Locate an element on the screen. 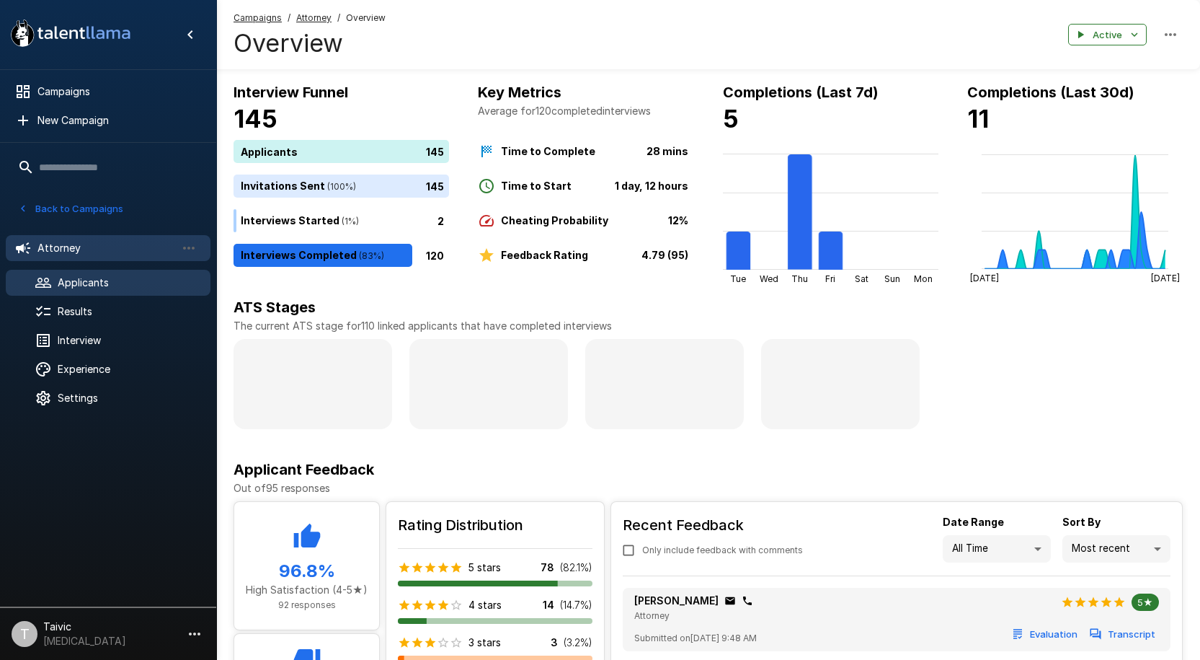 Image resolution: width=1200 pixels, height=660 pixels. b: Interview Funnel is located at coordinates (291, 92).